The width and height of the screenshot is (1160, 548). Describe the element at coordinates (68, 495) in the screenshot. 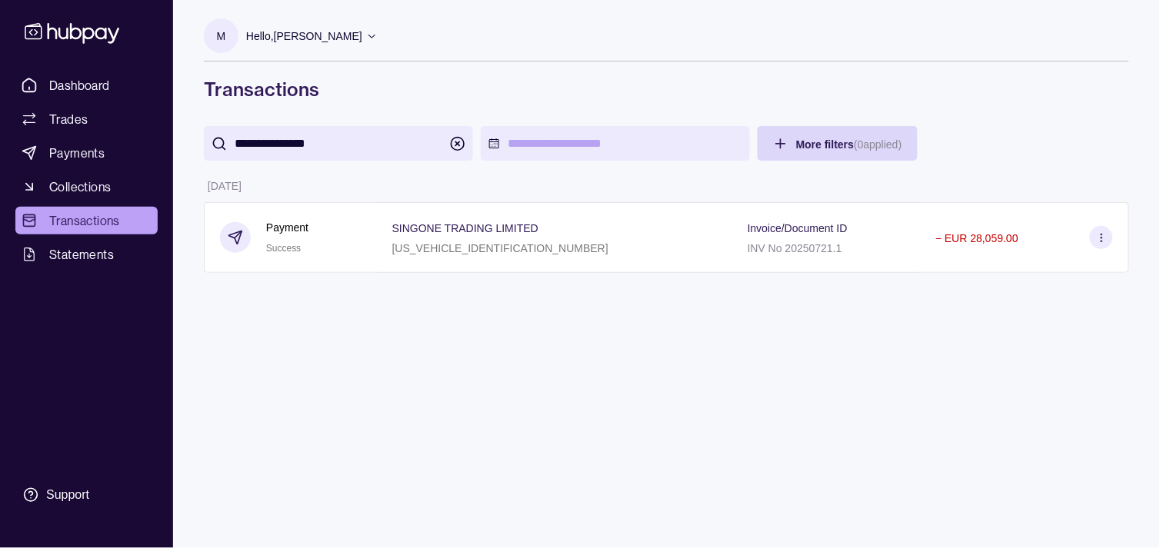

I see `div: Support` at that location.